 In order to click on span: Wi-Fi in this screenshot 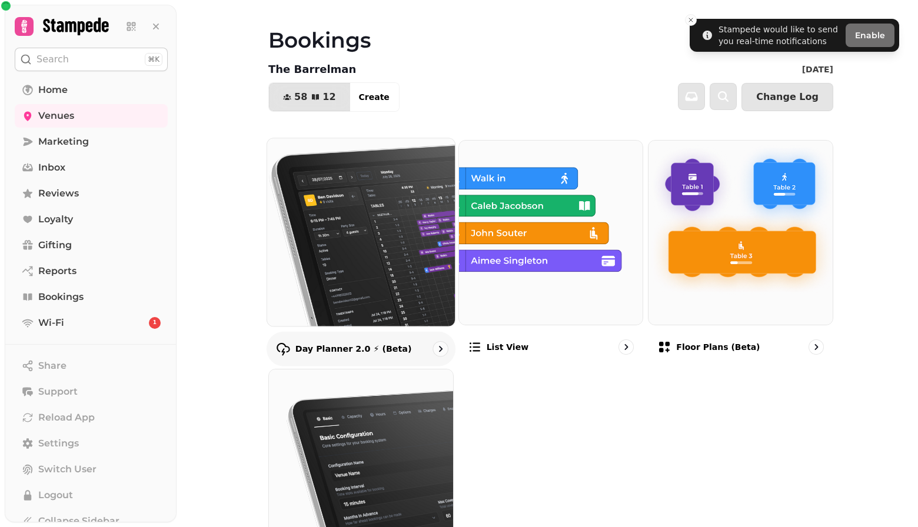, I will do `click(51, 323)`.